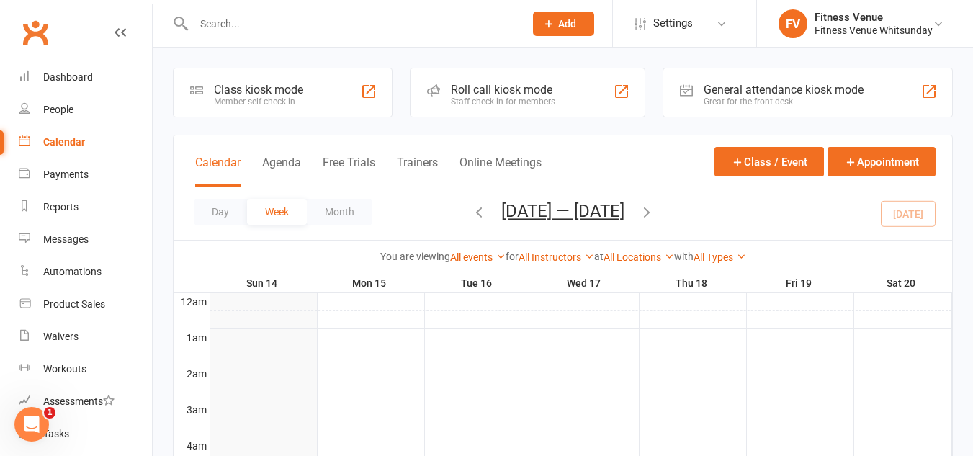 This screenshot has width=973, height=456. Describe the element at coordinates (672, 23) in the screenshot. I see `span: Settings` at that location.